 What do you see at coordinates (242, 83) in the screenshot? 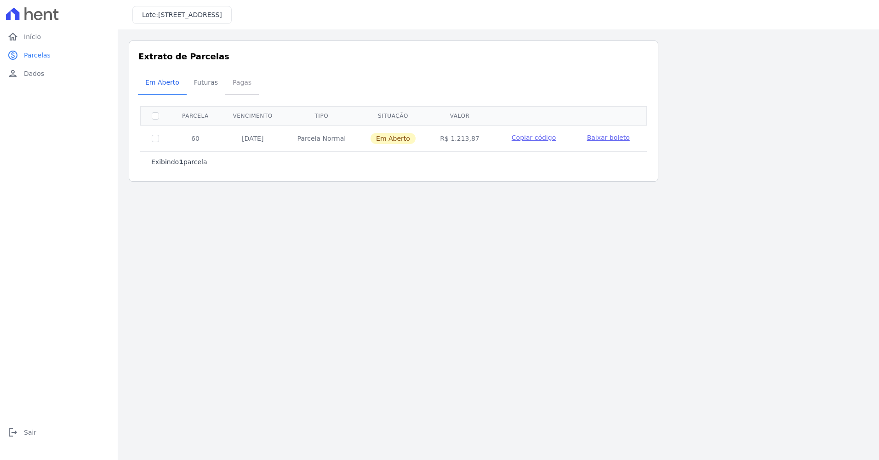
I see `a: Pagas` at bounding box center [242, 83].